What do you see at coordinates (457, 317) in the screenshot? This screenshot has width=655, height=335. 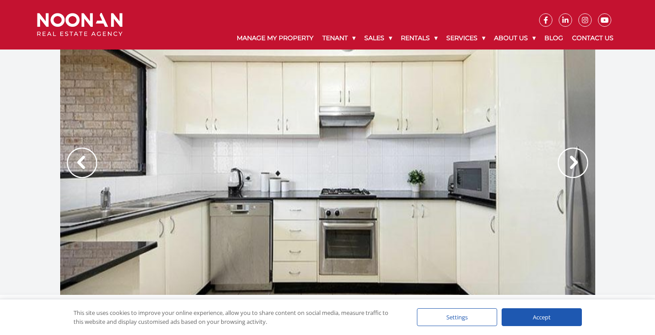 I see `div: Settings` at bounding box center [457, 317].